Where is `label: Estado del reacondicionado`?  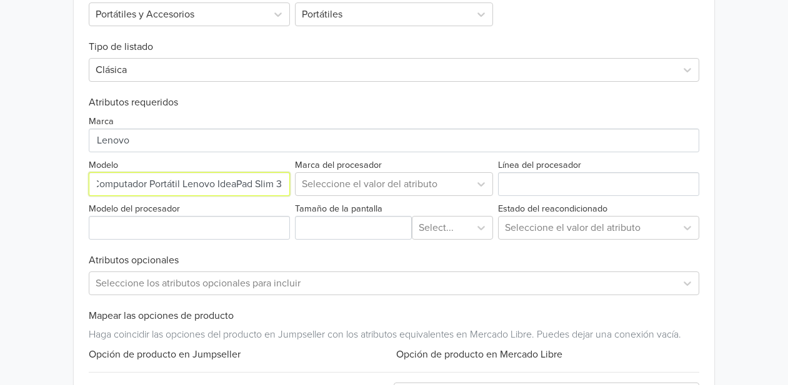
label: Estado del reacondicionado is located at coordinates (552, 209).